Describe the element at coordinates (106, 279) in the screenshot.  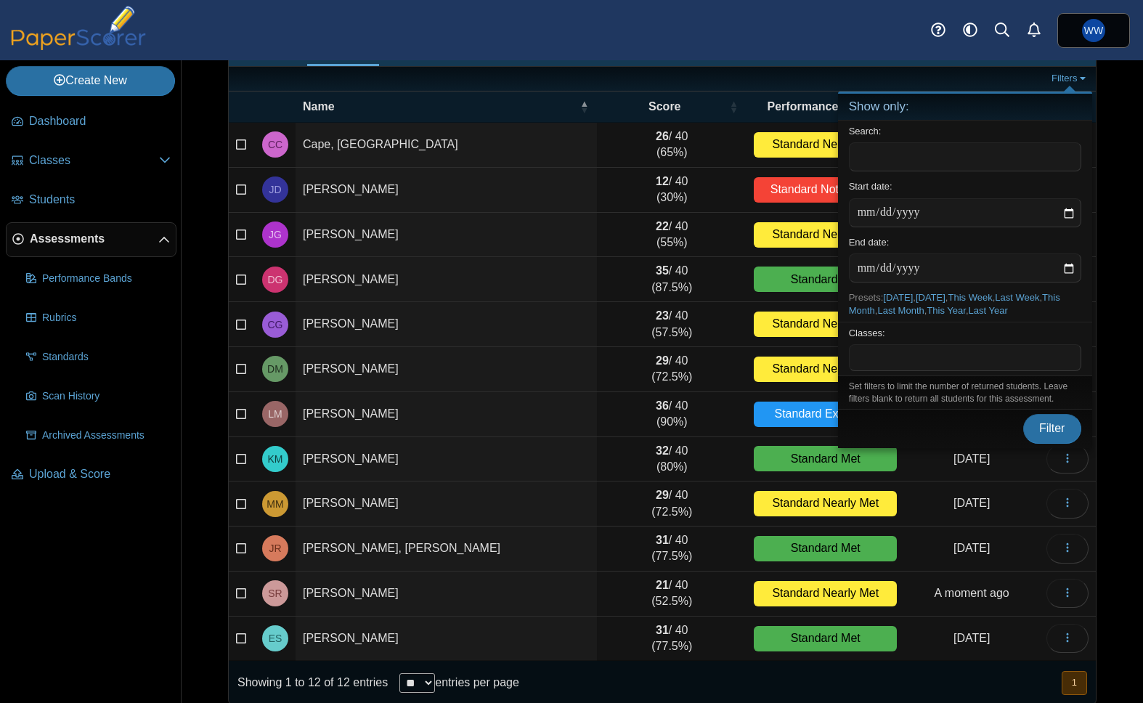
I see `span: Performance Bands` at that location.